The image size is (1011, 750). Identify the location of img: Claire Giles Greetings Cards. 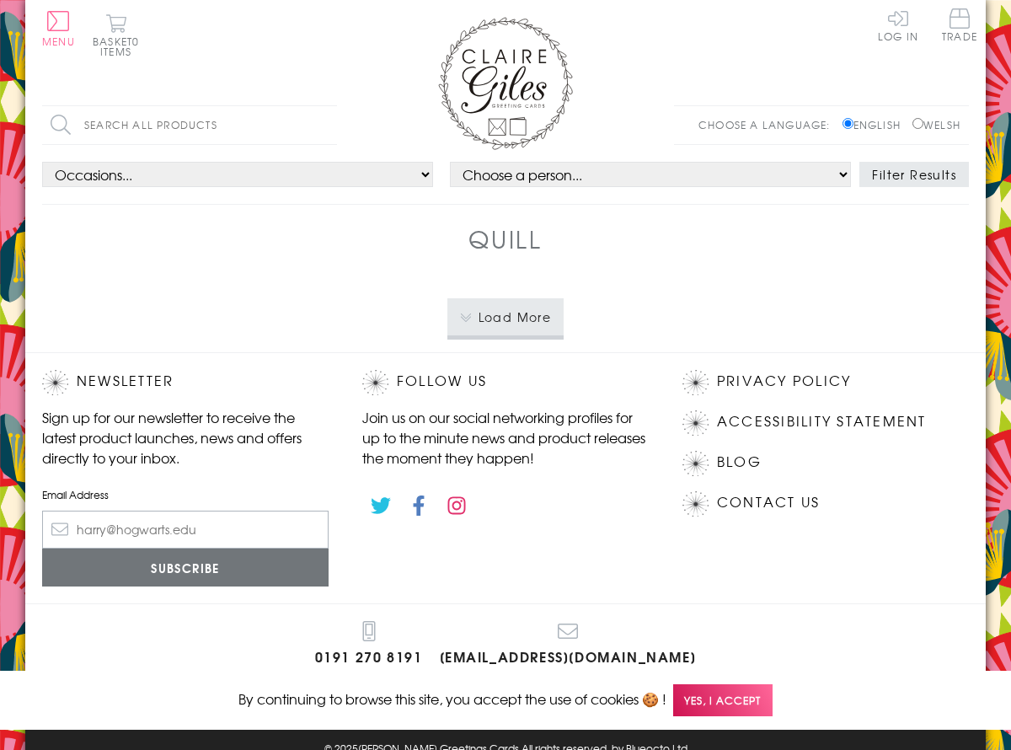
(505, 83).